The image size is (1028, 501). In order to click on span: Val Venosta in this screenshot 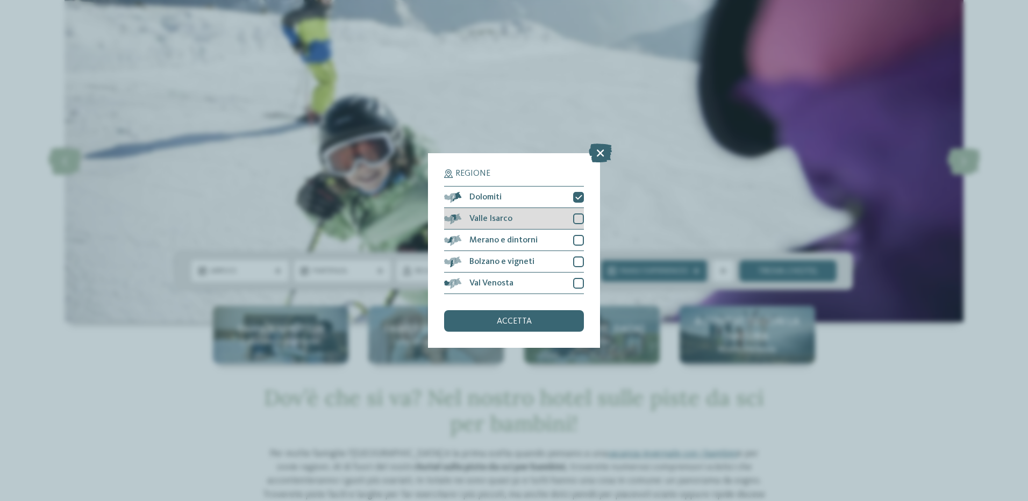, I will do `click(492, 283)`.